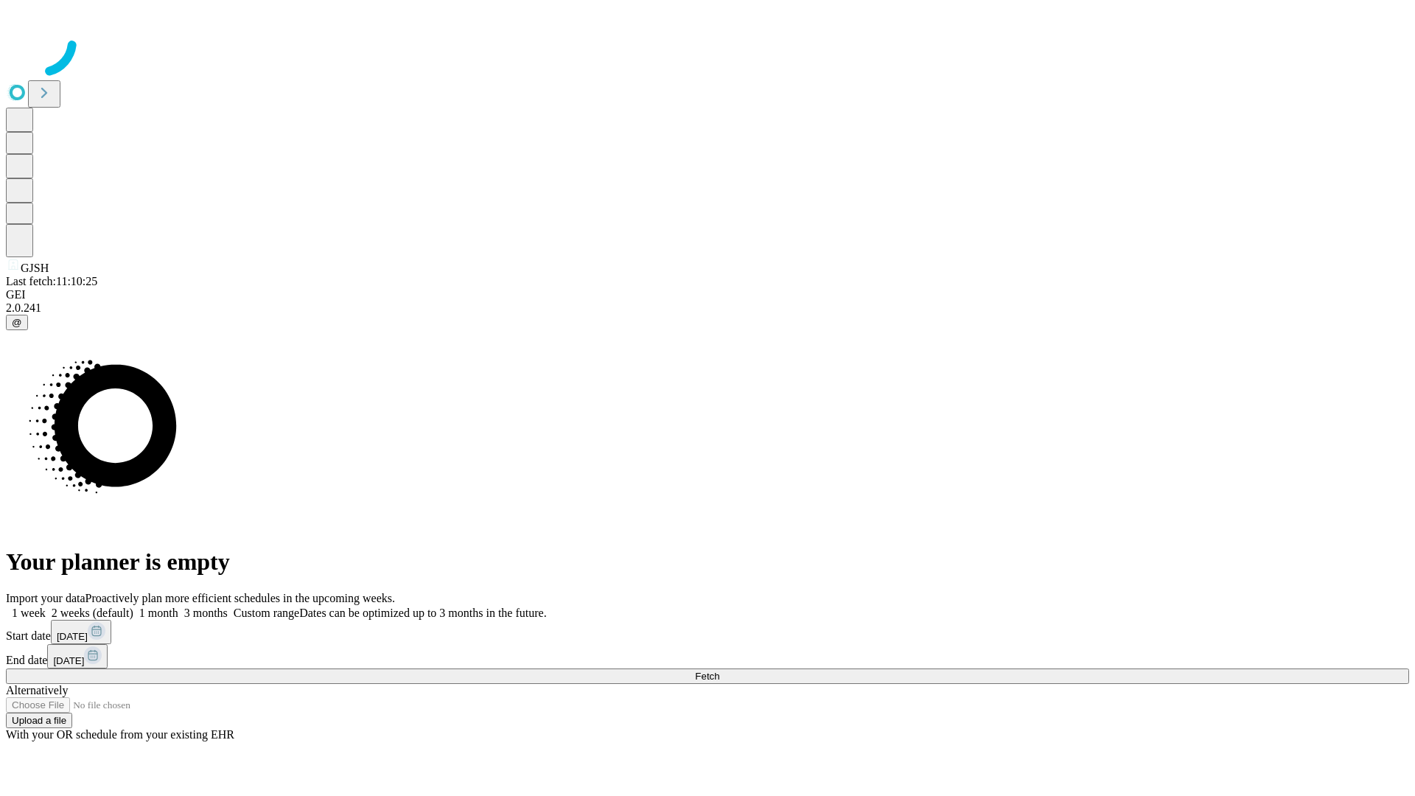 The image size is (1415, 796). Describe the element at coordinates (46, 598) in the screenshot. I see `span: Import your data` at that location.